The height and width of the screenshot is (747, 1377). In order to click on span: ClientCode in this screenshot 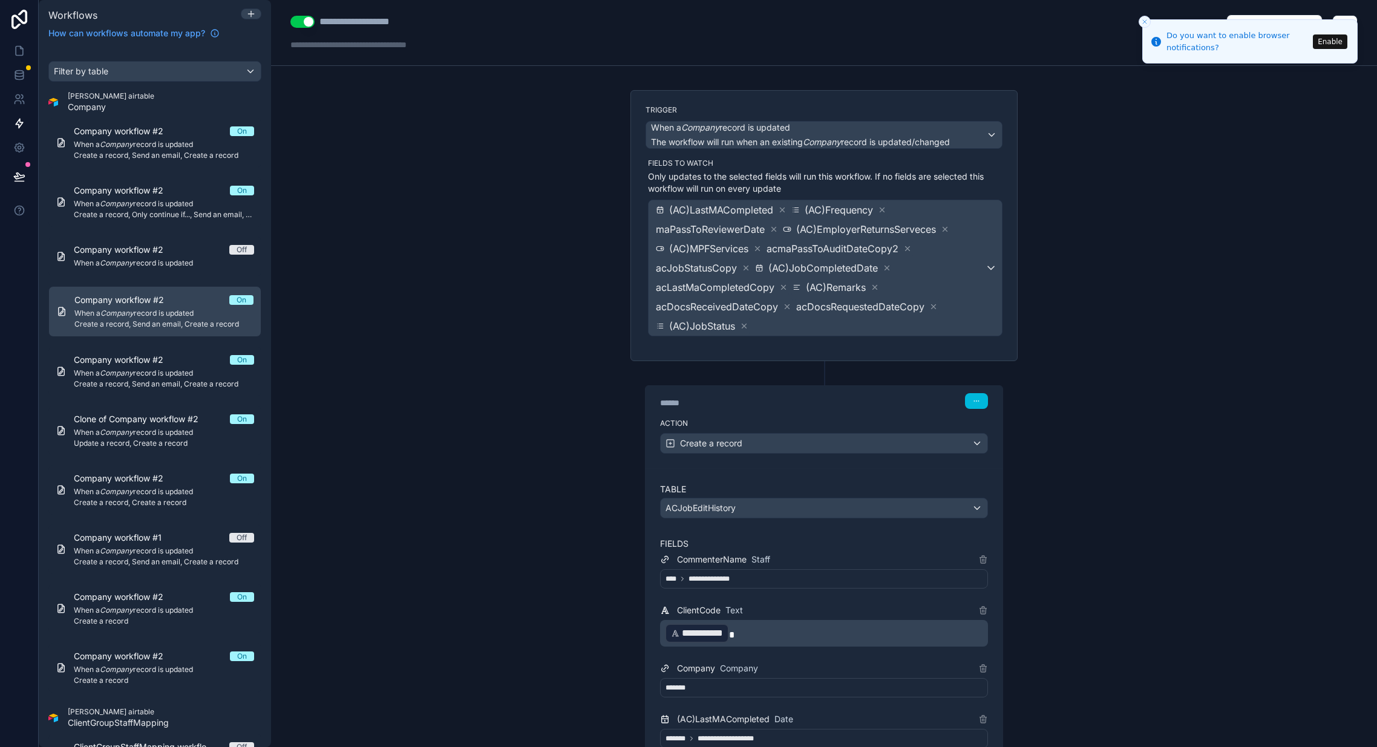, I will do `click(699, 611)`.